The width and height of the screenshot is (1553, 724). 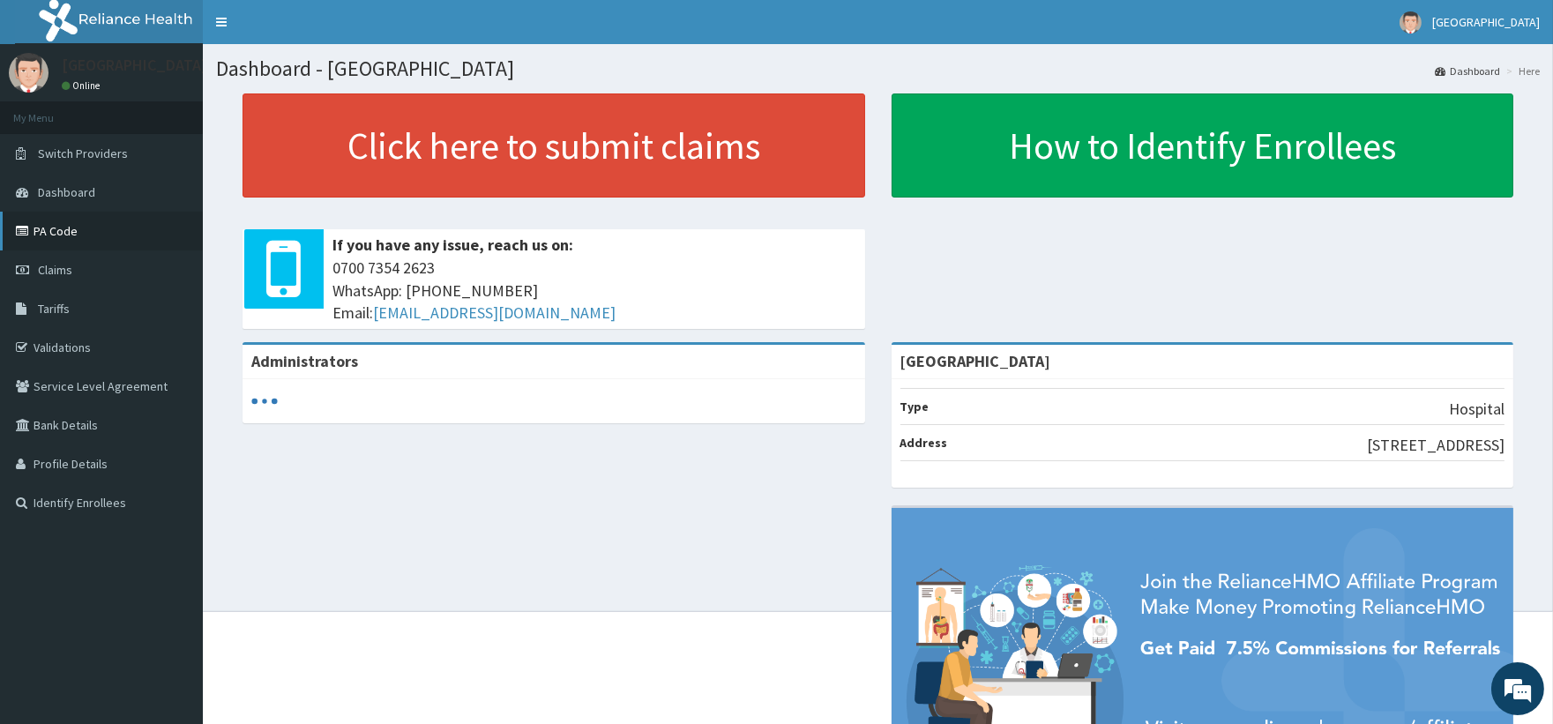 What do you see at coordinates (924, 443) in the screenshot?
I see `b: Address` at bounding box center [924, 443].